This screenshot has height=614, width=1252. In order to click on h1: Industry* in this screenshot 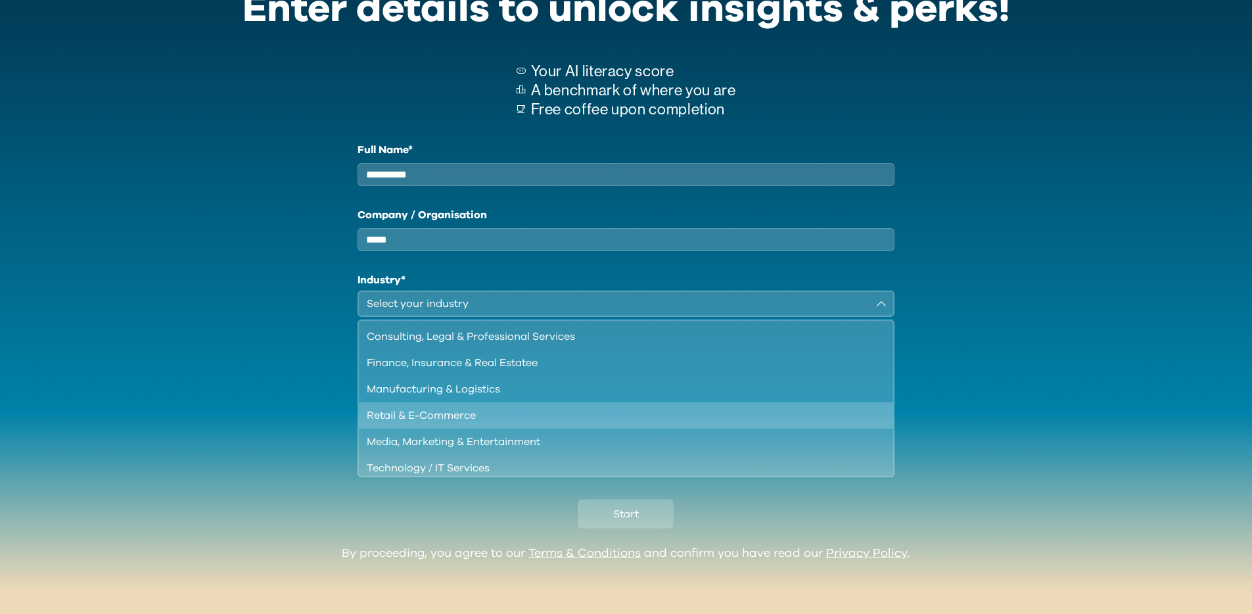, I will do `click(626, 280)`.